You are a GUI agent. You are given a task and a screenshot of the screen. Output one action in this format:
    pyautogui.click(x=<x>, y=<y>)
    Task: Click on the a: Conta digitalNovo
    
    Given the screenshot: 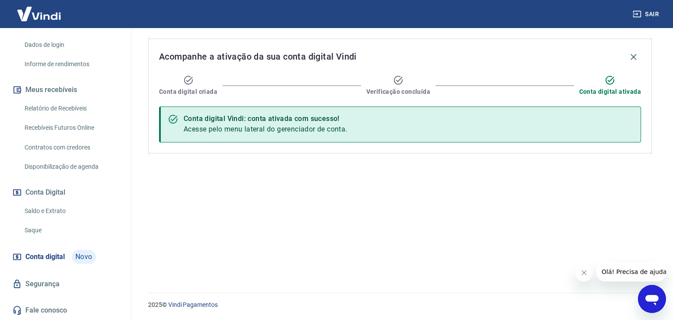 What is the action you would take?
    pyautogui.click(x=65, y=257)
    